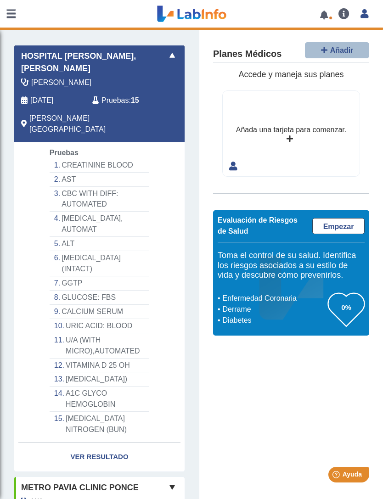 The width and height of the screenshot is (383, 499). I want to click on li: Enfermedad Coronaria, so click(274, 299).